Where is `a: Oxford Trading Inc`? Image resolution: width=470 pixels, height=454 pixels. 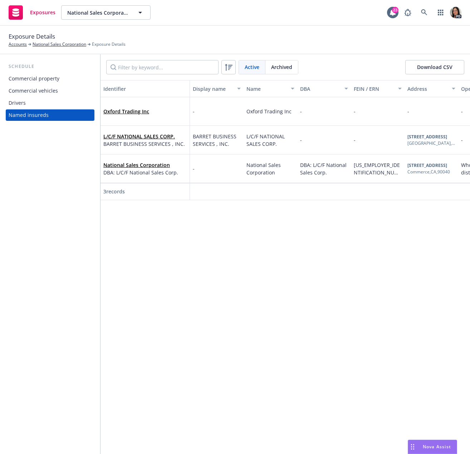
a: Oxford Trading Inc is located at coordinates (126, 111).